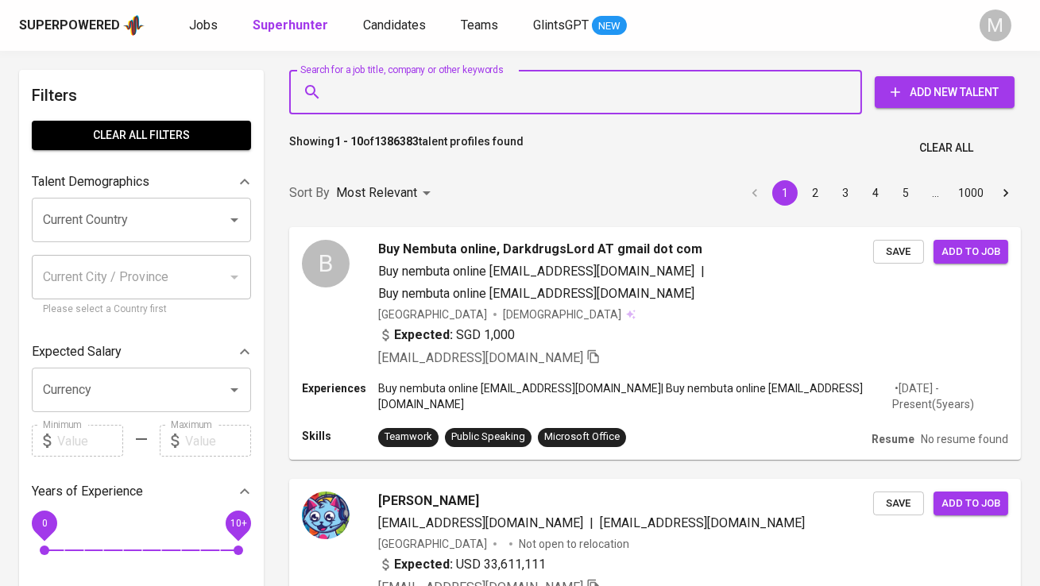 Image resolution: width=1040 pixels, height=586 pixels. I want to click on span: NEW, so click(609, 26).